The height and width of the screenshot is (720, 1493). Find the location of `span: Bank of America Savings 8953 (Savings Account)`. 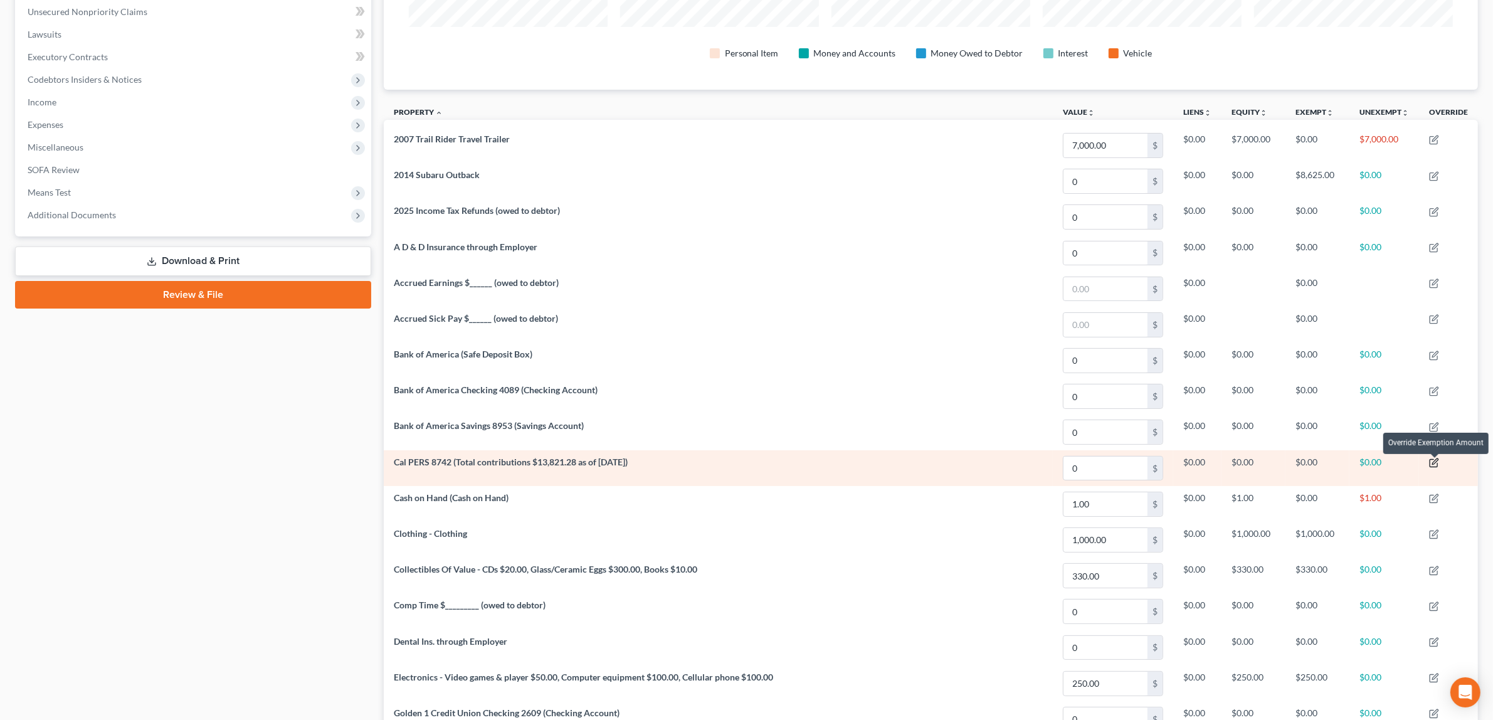

span: Bank of America Savings 8953 (Savings Account) is located at coordinates (488, 425).